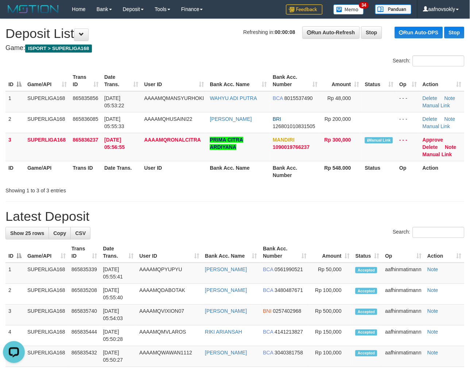  Describe the element at coordinates (224, 332) in the screenshot. I see `a: RIKI ARIANSAH` at that location.